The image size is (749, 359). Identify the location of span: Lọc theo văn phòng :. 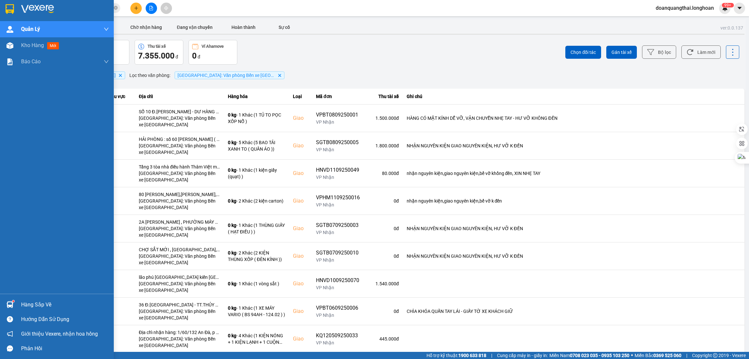
(150, 75).